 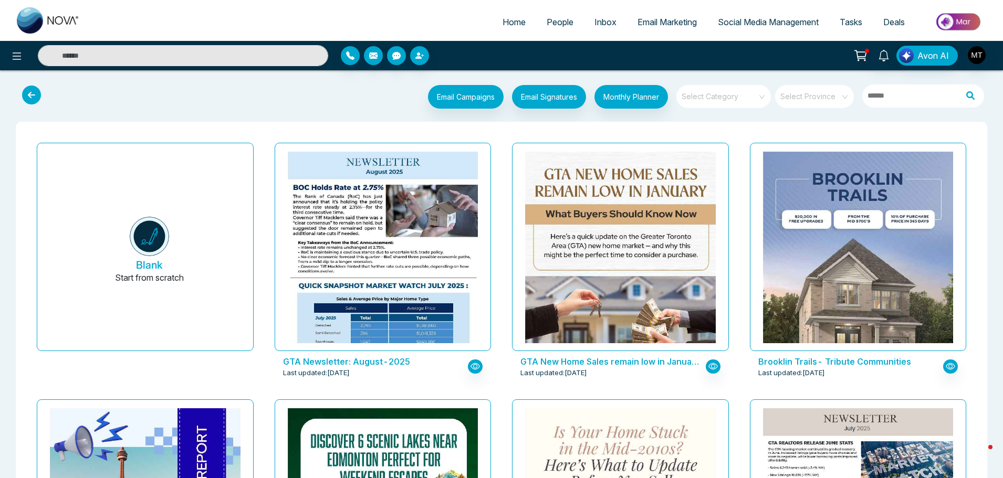 What do you see at coordinates (549, 97) in the screenshot?
I see `button: Email Signatures` at bounding box center [549, 97].